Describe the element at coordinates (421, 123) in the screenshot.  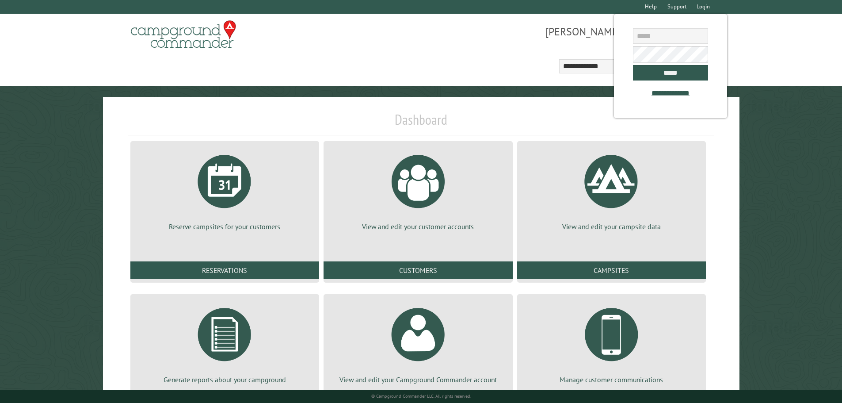
I see `h1: Dashboard` at that location.